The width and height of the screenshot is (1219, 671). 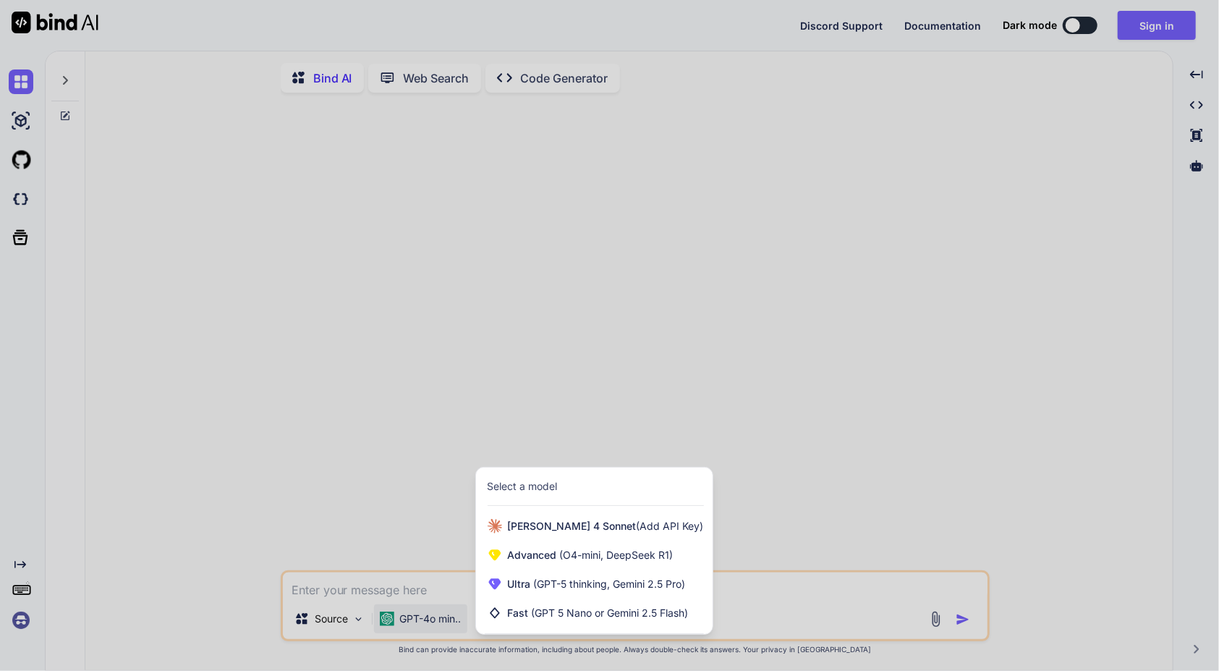 What do you see at coordinates (598, 613) in the screenshot?
I see `span: Fast` at bounding box center [598, 613].